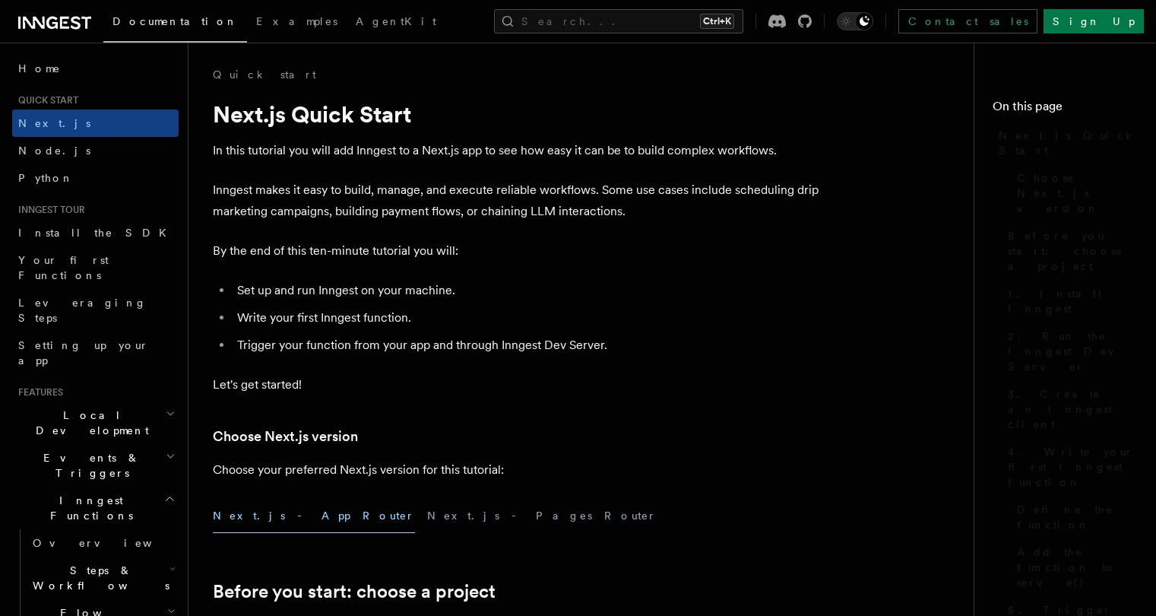 This screenshot has width=1156, height=616. What do you see at coordinates (396, 21) in the screenshot?
I see `span: AgentKit` at bounding box center [396, 21].